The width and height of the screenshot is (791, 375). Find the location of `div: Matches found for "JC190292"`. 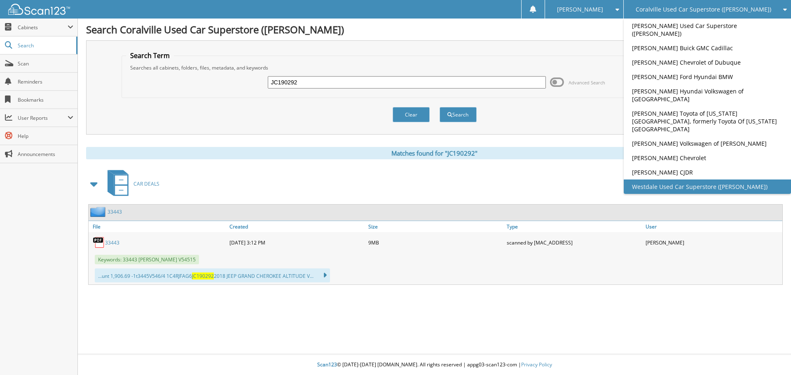

div: Matches found for "JC190292" is located at coordinates (434, 153).